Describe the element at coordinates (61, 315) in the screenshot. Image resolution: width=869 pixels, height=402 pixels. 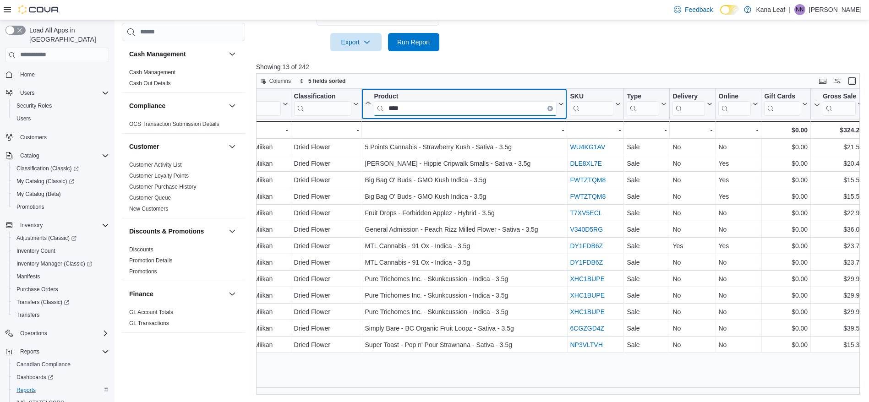
I see `button: Transfers` at that location.